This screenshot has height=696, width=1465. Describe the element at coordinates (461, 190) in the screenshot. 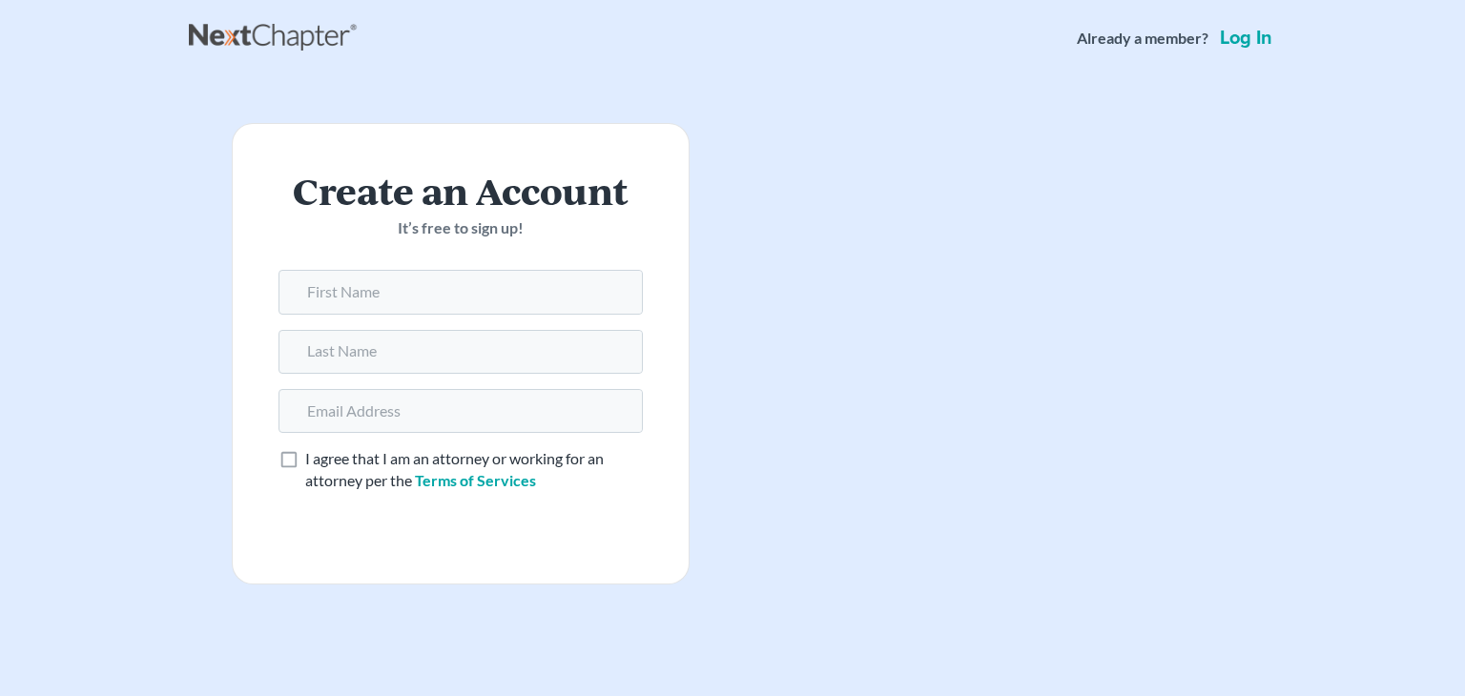

I see `h2: Create an Account` at that location.